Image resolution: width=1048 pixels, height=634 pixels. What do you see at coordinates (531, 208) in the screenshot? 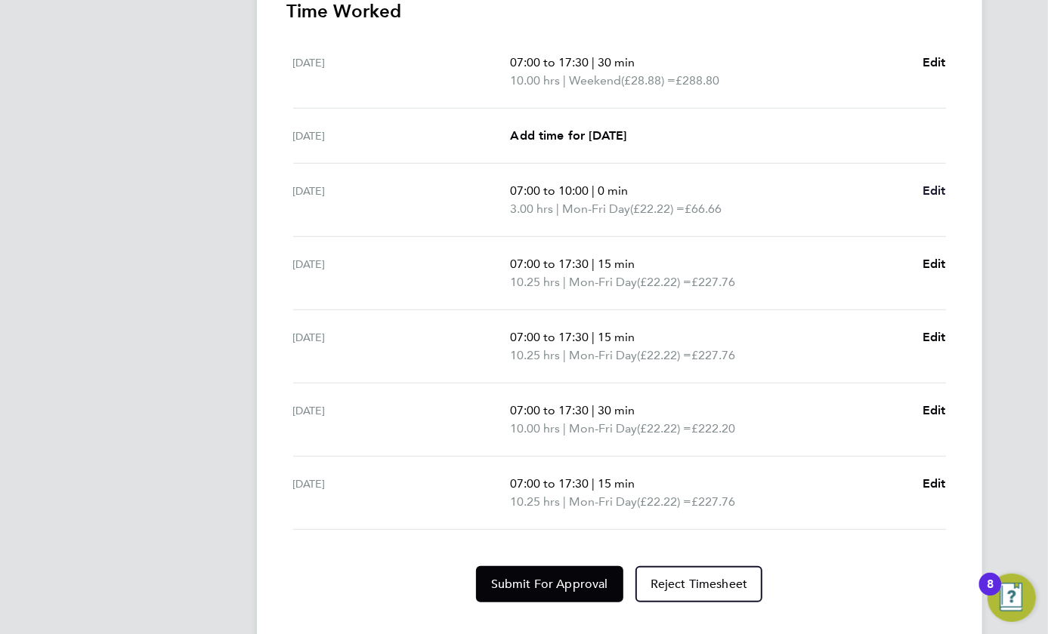
I see `span: 3.00 hrs` at bounding box center [531, 208].